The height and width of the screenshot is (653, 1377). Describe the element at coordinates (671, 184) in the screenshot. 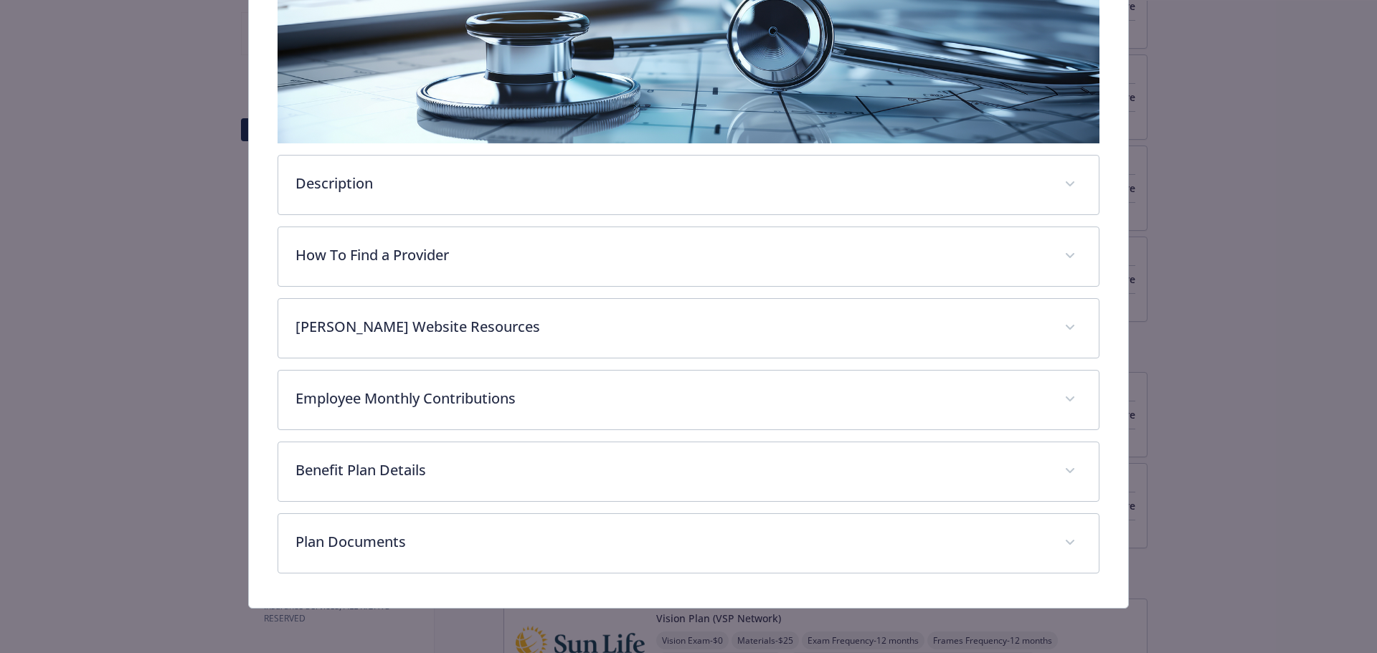

I see `p: Description` at that location.